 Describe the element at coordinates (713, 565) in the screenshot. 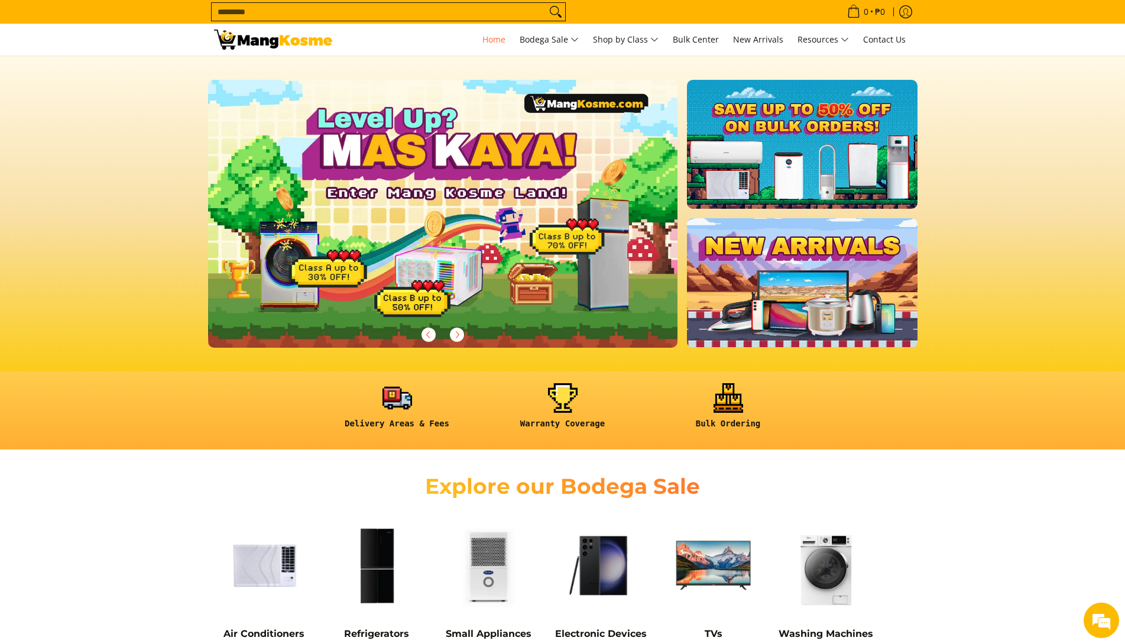

I see `img: TVs` at that location.